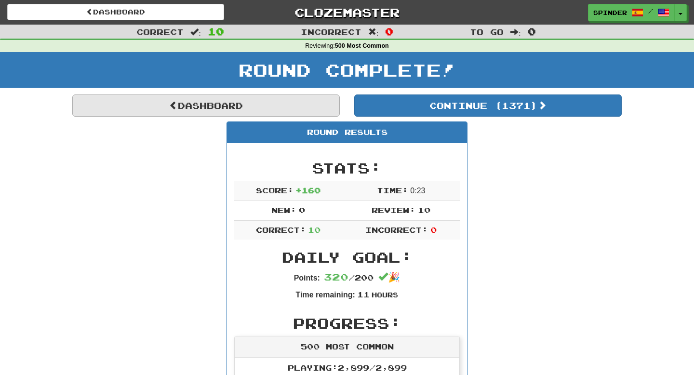 The width and height of the screenshot is (694, 375). Describe the element at coordinates (347, 347) in the screenshot. I see `div: 500 Most Common` at that location.